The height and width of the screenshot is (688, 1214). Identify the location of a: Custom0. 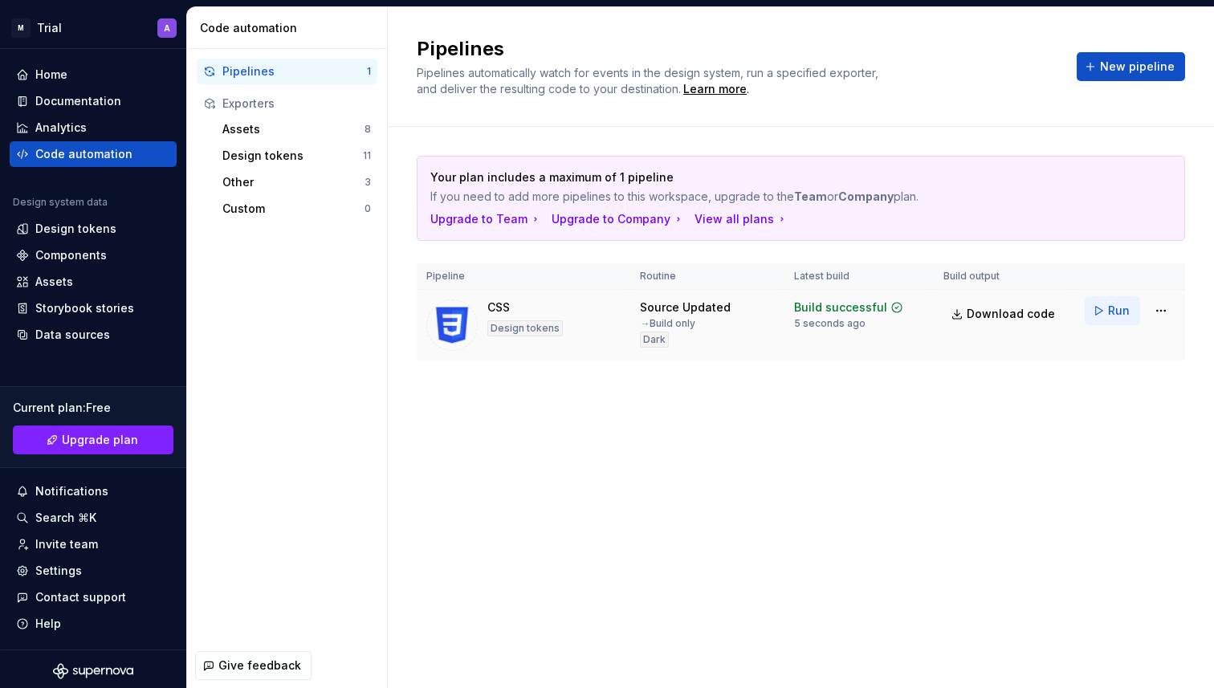
(296, 209).